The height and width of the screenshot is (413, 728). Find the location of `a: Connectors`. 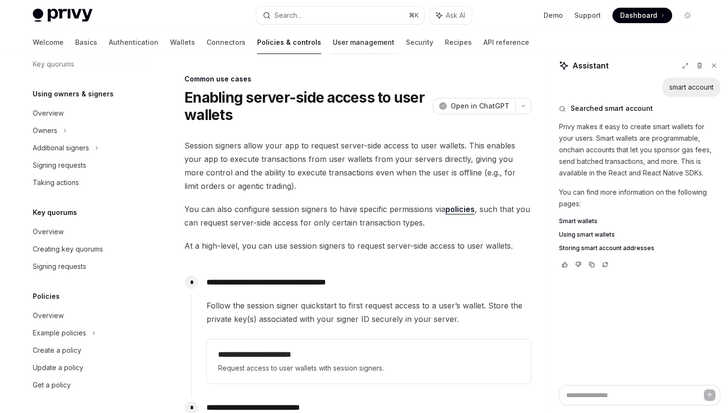

a: Connectors is located at coordinates (226, 42).